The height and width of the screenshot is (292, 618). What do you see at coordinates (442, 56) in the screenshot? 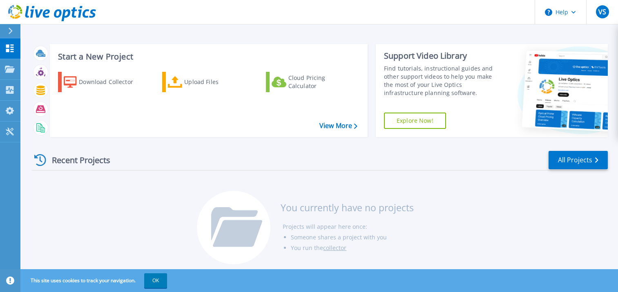
I see `div: Support Video Library` at bounding box center [442, 56].